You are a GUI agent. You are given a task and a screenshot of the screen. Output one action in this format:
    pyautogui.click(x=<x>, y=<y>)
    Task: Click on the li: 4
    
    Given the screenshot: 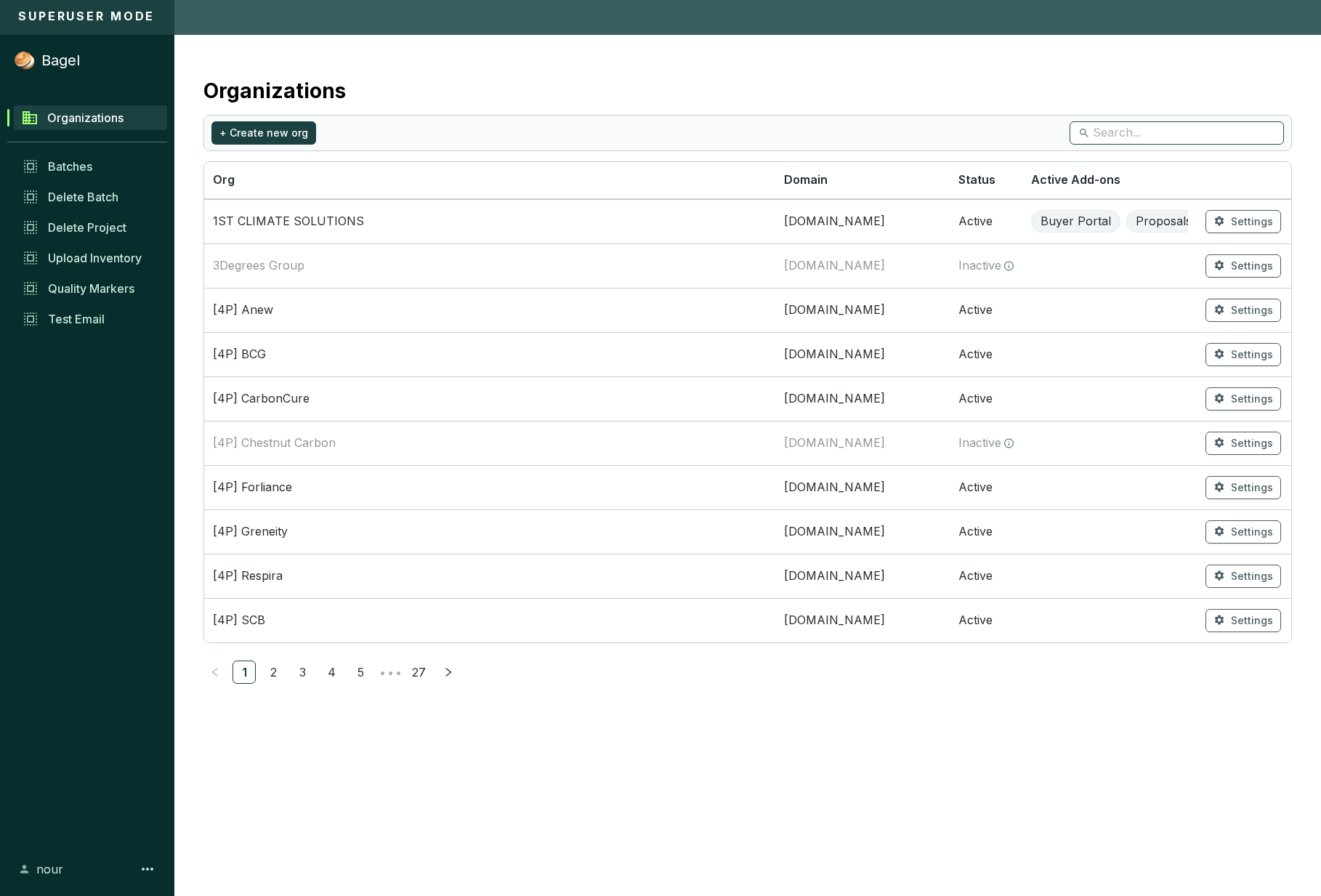 What is the action you would take?
    pyautogui.click(x=331, y=672)
    